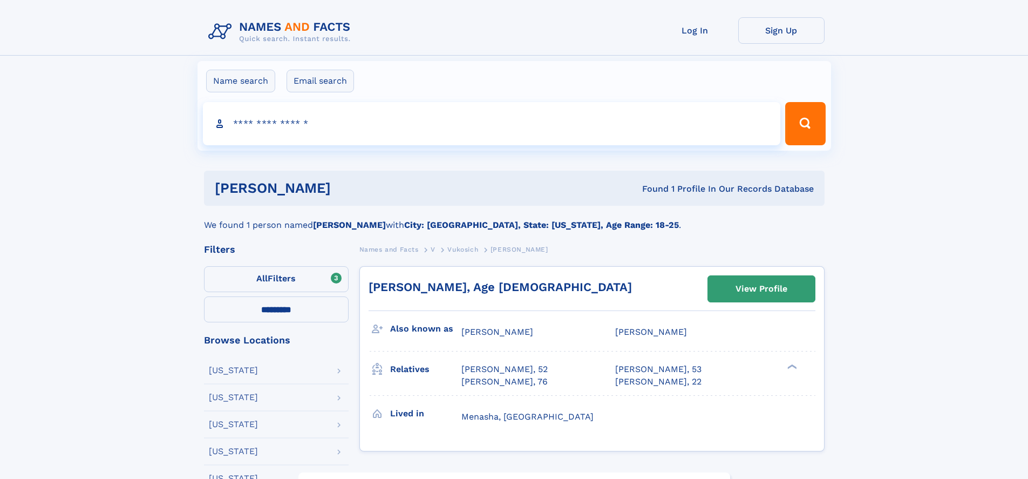  What do you see at coordinates (320, 81) in the screenshot?
I see `label: Email search` at bounding box center [320, 81].